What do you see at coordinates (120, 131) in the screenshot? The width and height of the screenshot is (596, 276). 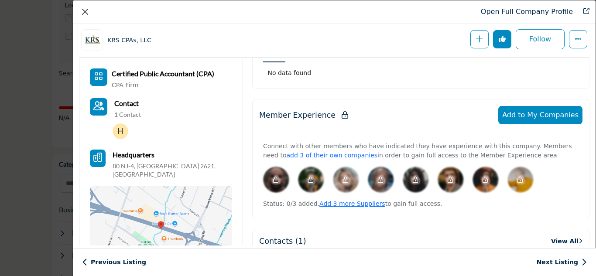 I see `img: Laura H.` at bounding box center [120, 131].